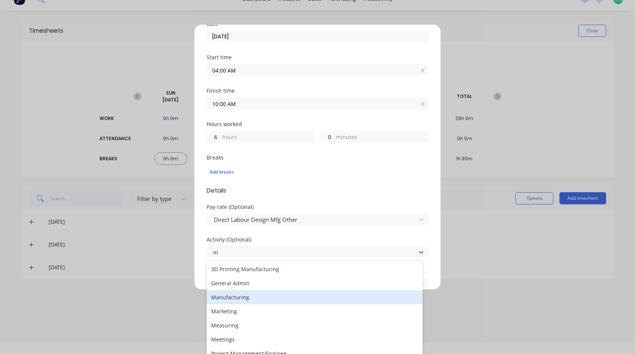 The width and height of the screenshot is (635, 354). What do you see at coordinates (318, 124) in the screenshot?
I see `div: Hours worked` at bounding box center [318, 124].